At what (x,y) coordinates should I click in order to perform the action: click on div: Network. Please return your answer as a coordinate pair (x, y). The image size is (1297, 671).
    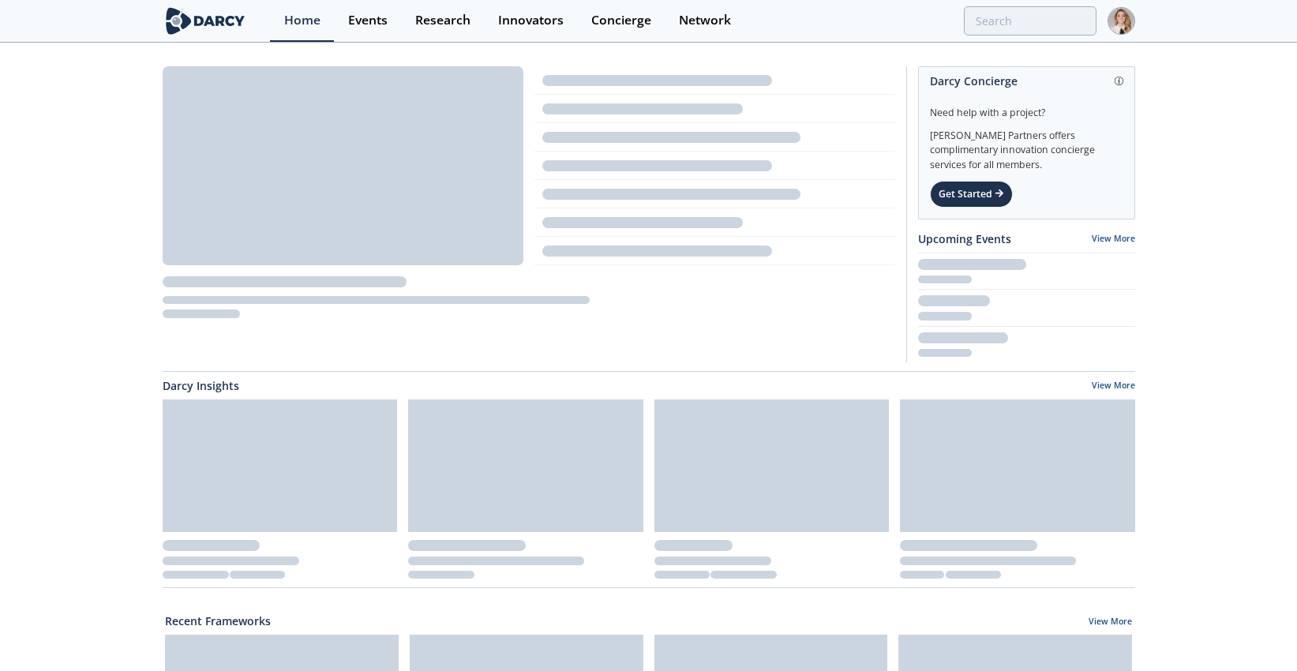
    Looking at the image, I should click on (705, 21).